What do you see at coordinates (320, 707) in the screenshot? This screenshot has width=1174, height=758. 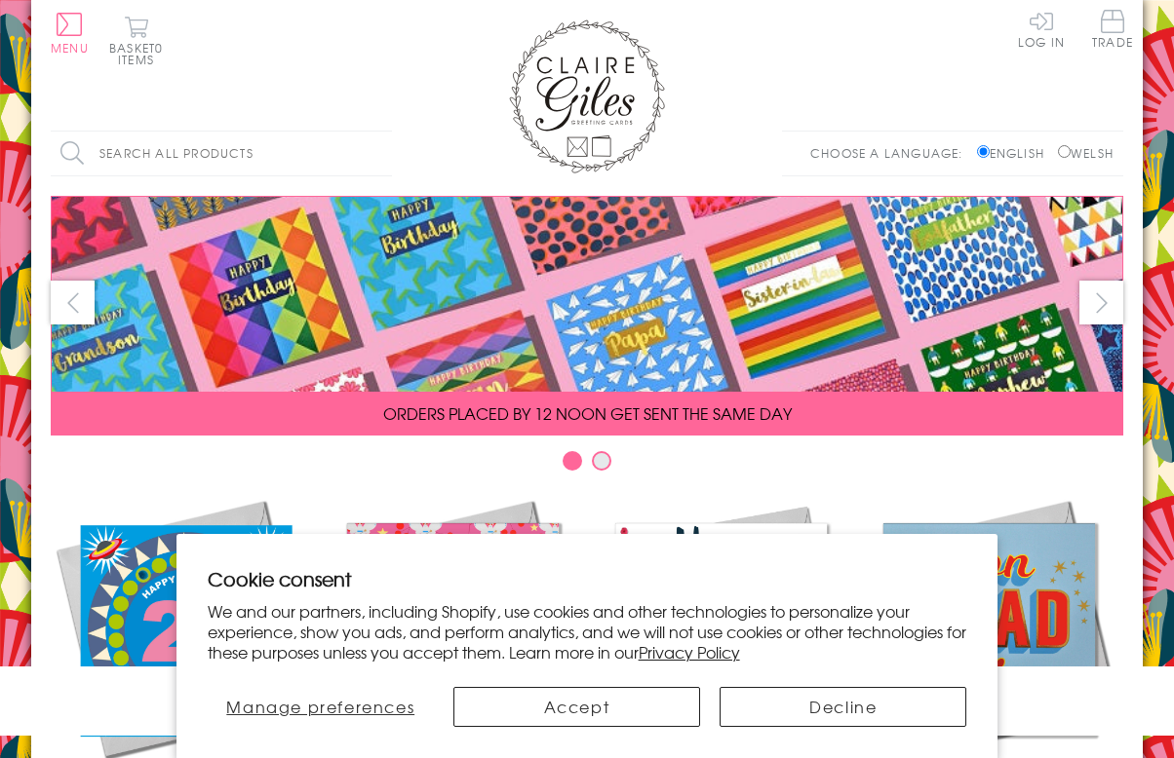 I see `span: Manage preferences` at bounding box center [320, 707].